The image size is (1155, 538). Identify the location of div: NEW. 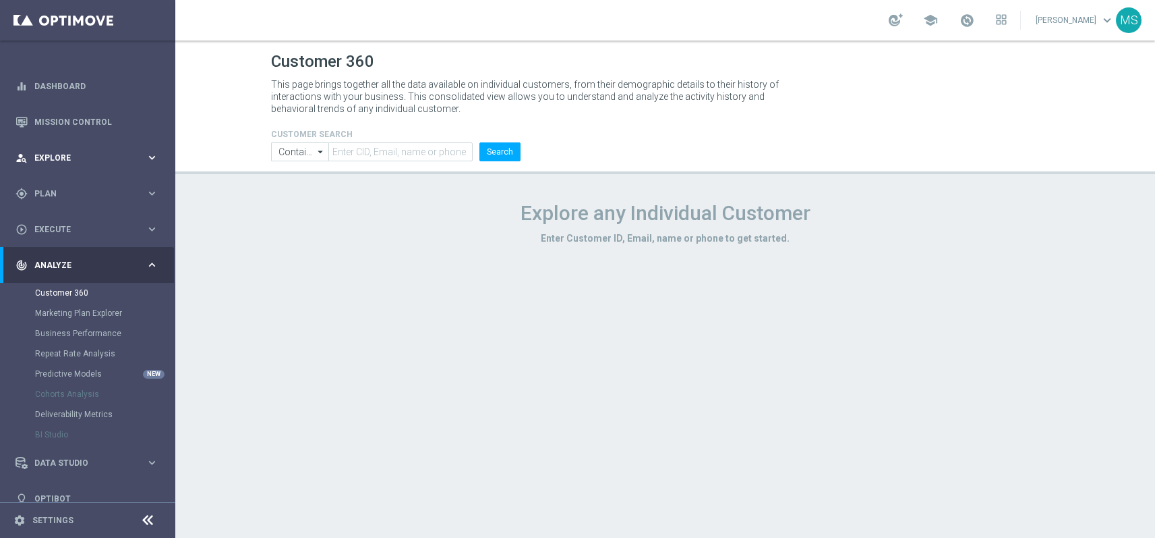
(154, 374).